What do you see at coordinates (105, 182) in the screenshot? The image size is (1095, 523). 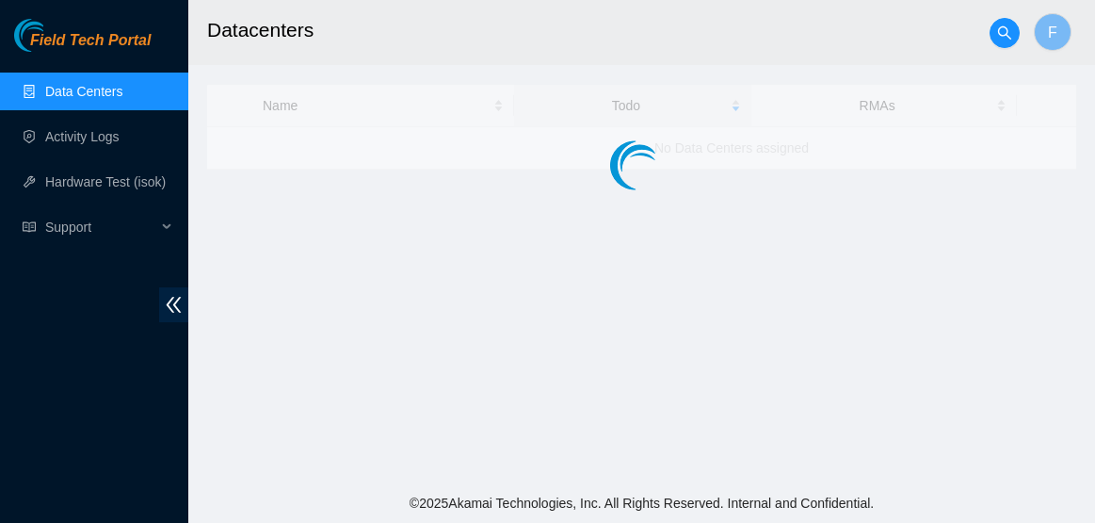 I see `a: Hardware Test (isok)` at bounding box center [105, 182].